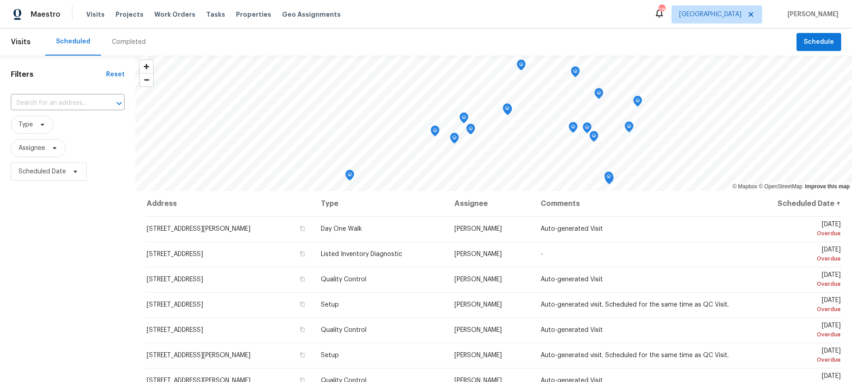  What do you see at coordinates (26, 124) in the screenshot?
I see `span: Type` at bounding box center [26, 124].